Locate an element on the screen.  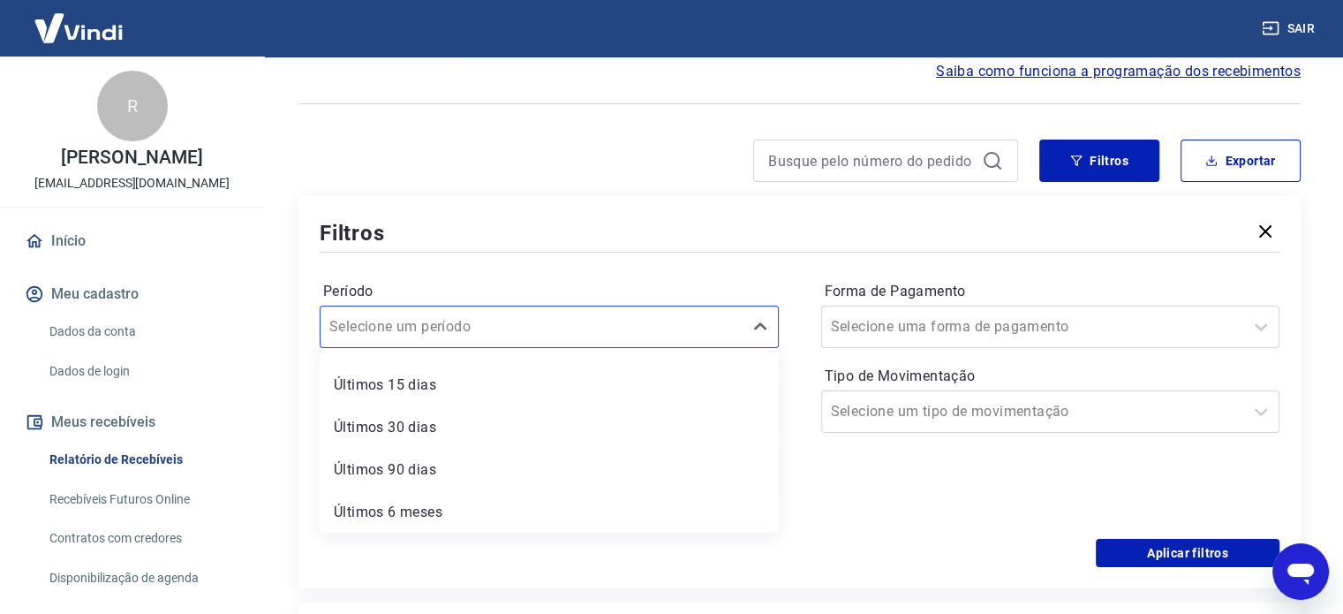
label: Tipo de Movimentação is located at coordinates (1051, 376).